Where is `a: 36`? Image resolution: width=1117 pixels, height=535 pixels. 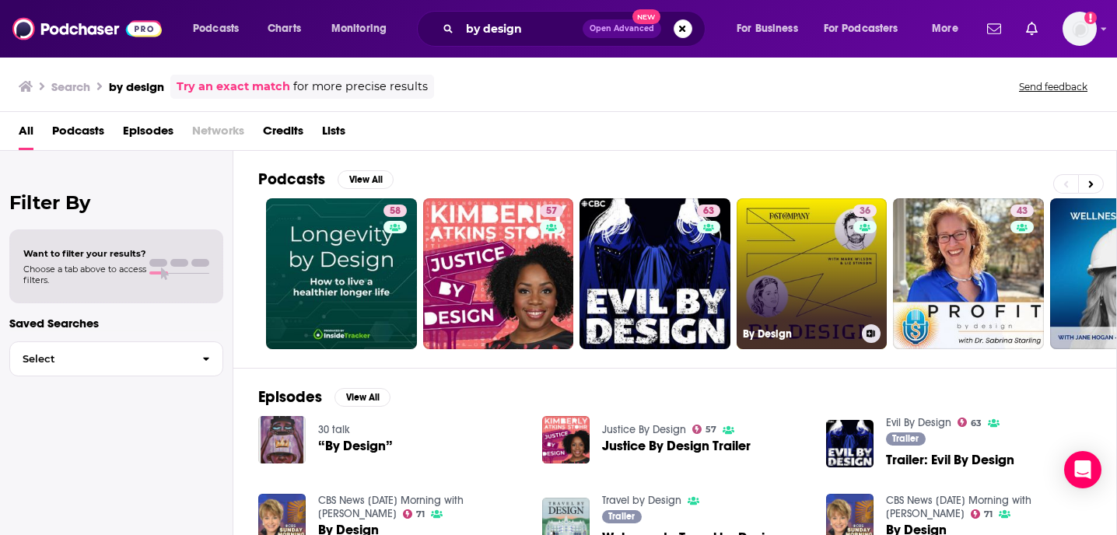 a: 36 is located at coordinates (865, 211).